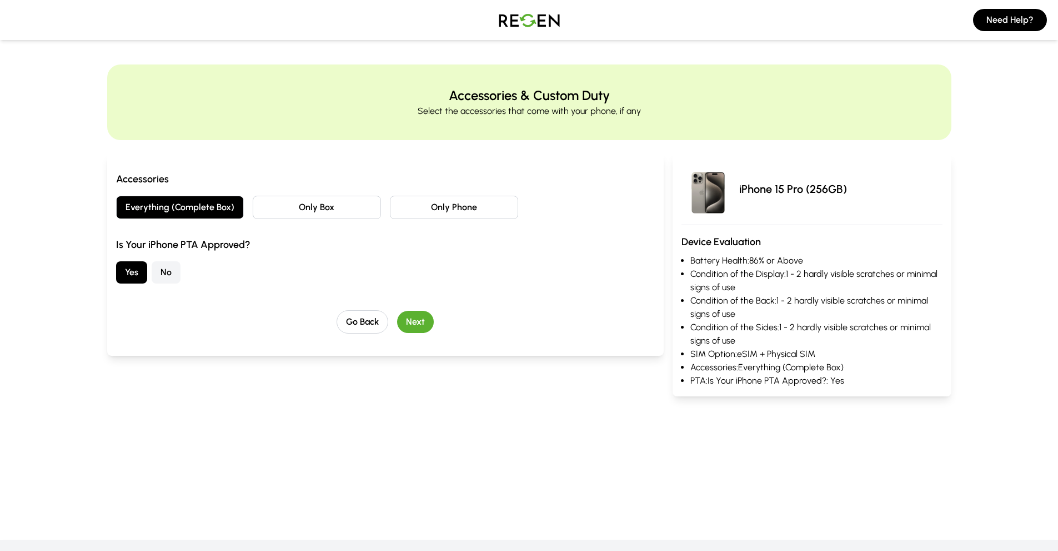 Image resolution: width=1058 pixels, height=551 pixels. Describe the element at coordinates (1010, 20) in the screenshot. I see `a: Need Help?` at that location.